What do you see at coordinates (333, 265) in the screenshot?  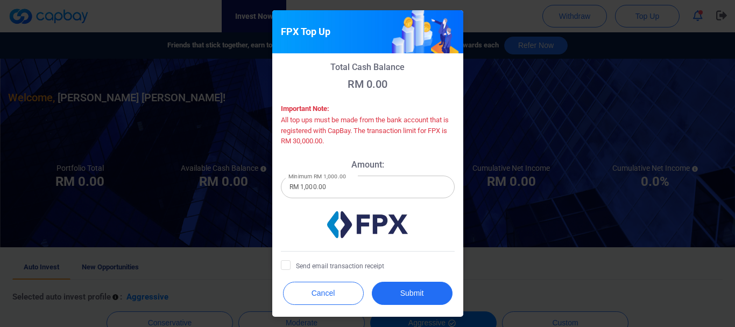 I see `span: Send email transaction receipt` at bounding box center [333, 265].